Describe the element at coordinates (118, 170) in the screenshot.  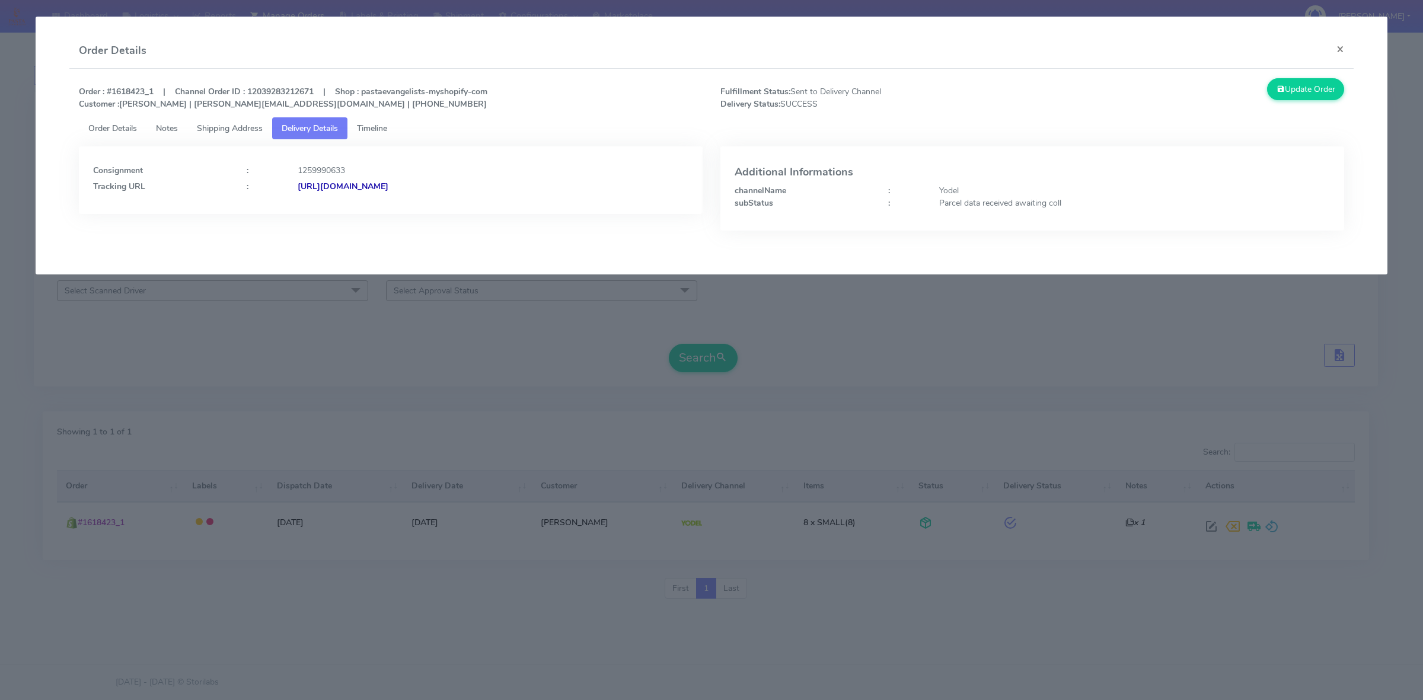
I see `strong: Consignment` at that location.